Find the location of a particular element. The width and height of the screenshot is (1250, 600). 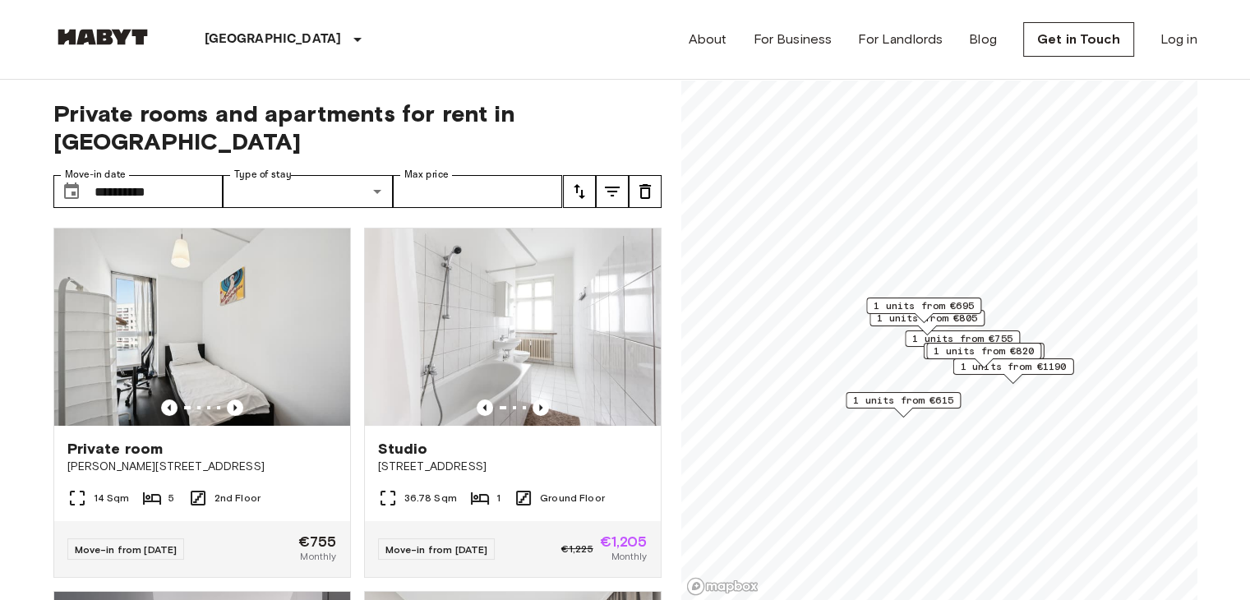

a: For Landlords is located at coordinates (900, 39).